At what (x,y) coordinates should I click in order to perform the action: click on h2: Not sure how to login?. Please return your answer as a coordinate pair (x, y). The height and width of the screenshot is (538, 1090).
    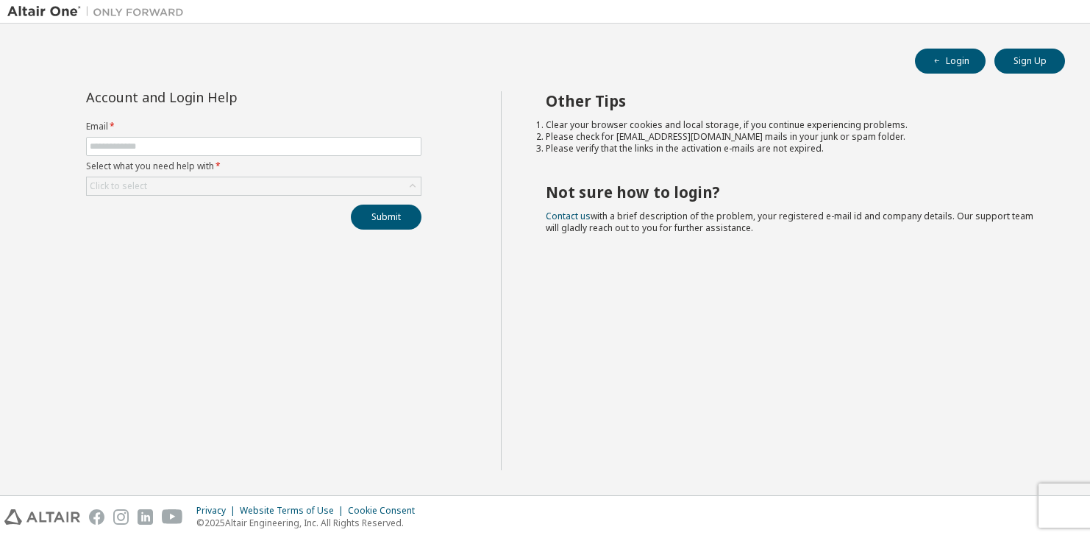
    Looking at the image, I should click on (792, 192).